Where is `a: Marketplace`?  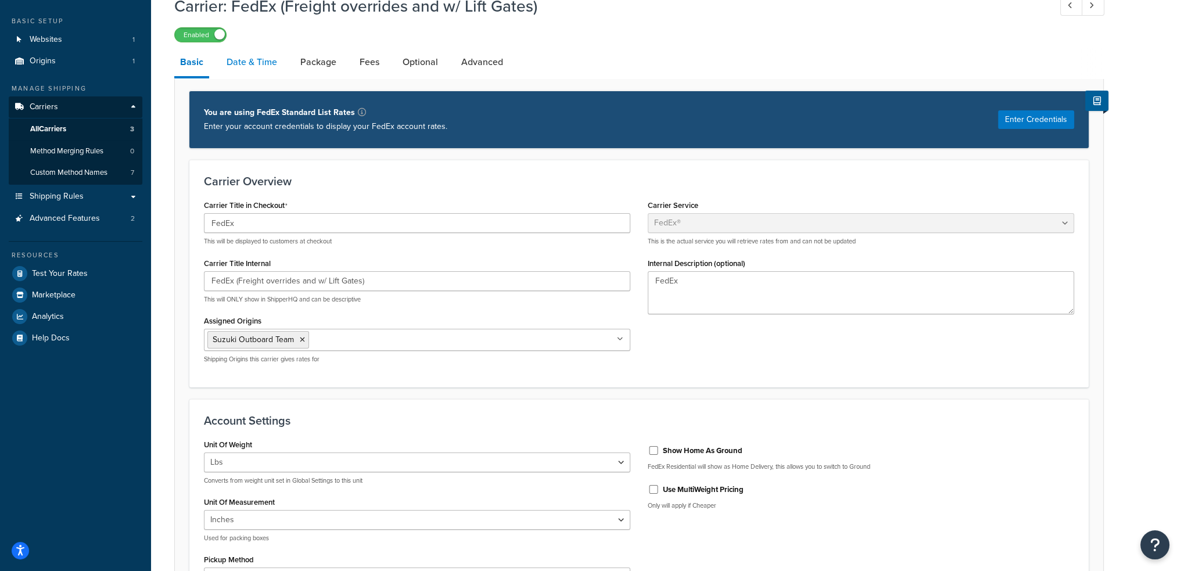 a: Marketplace is located at coordinates (76, 295).